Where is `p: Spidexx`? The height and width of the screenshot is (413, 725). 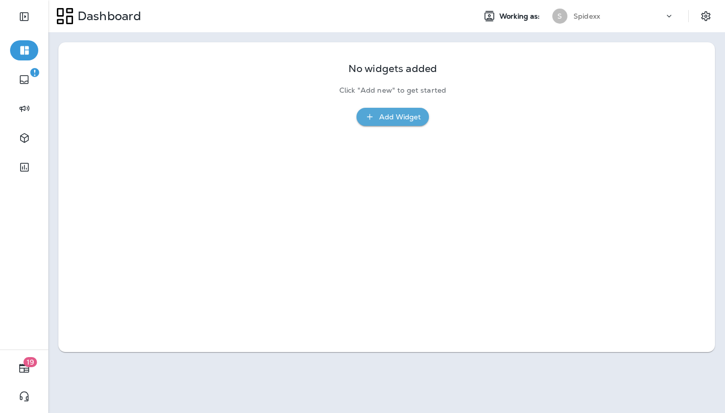 p: Spidexx is located at coordinates (586, 16).